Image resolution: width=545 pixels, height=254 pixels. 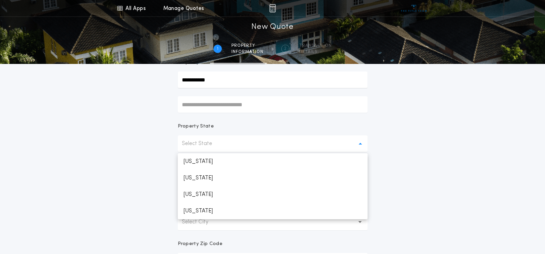 I want to click on img: vs-icon, so click(x=414, y=8).